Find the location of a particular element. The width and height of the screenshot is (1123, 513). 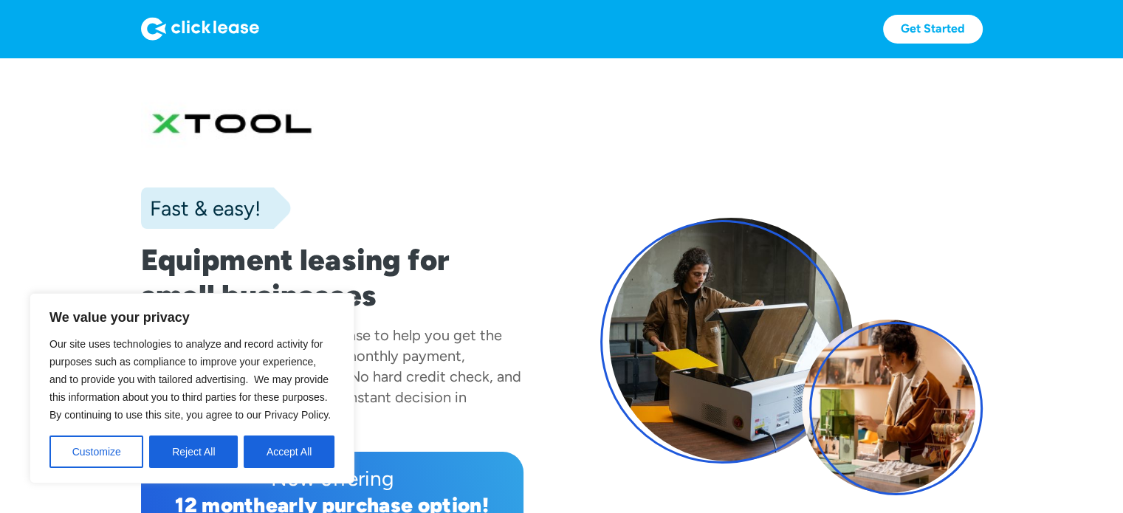

p: We value your privacy is located at coordinates (192, 317).